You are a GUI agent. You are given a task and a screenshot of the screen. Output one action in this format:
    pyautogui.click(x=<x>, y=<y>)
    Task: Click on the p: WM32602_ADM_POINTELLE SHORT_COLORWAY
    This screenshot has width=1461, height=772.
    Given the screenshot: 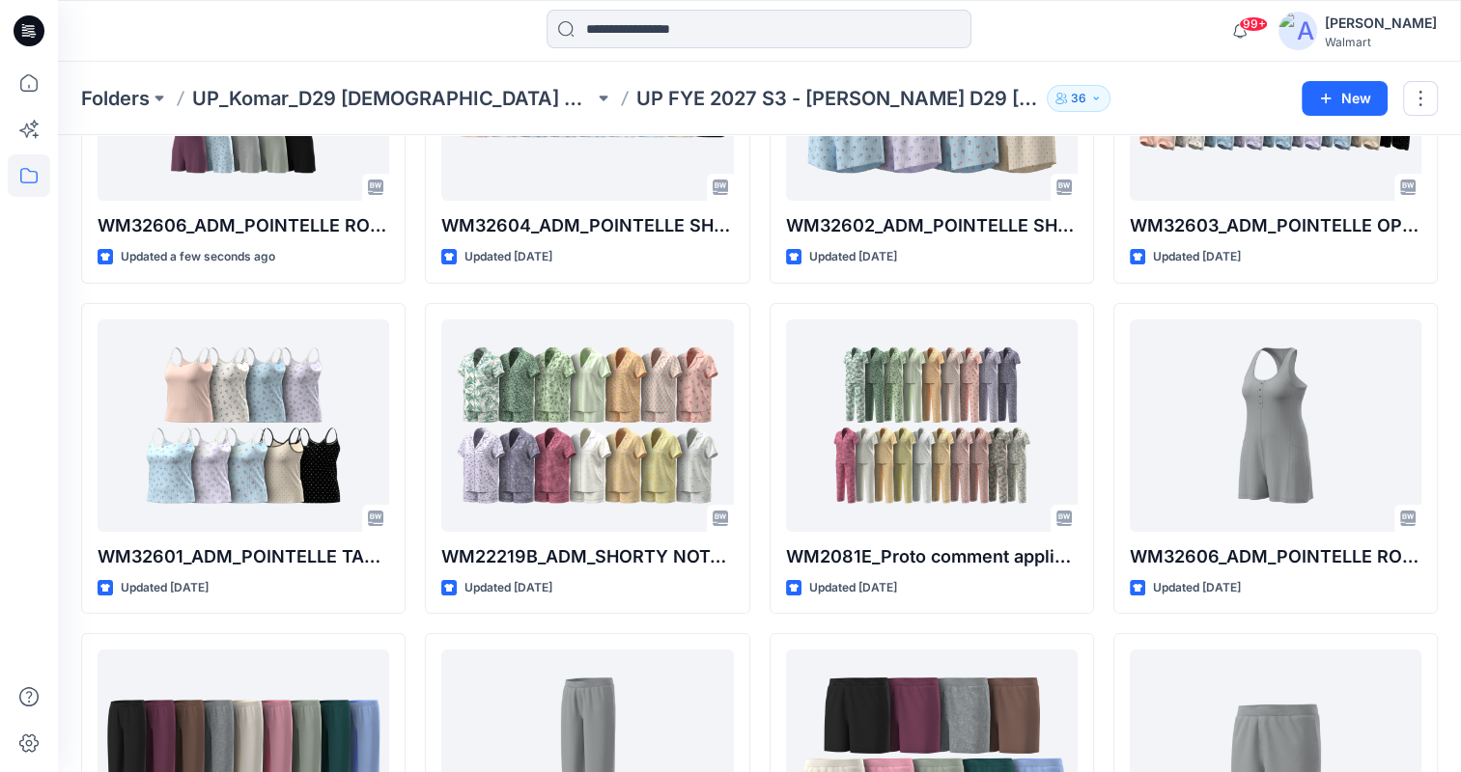 What is the action you would take?
    pyautogui.click(x=932, y=226)
    